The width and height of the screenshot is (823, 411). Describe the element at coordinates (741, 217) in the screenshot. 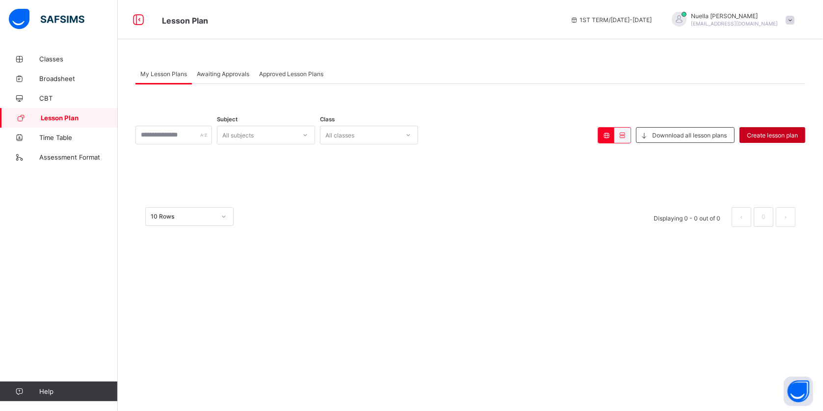

I see `button: prev page` at that location.